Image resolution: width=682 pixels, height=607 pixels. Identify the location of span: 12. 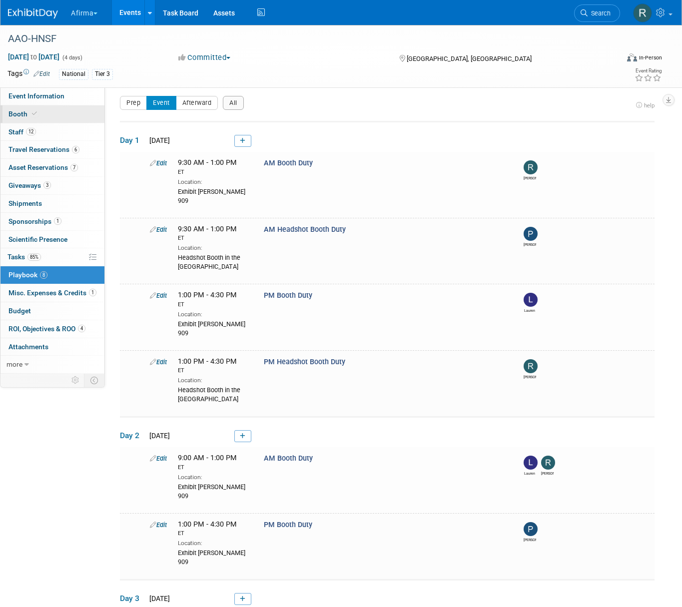
(31, 131).